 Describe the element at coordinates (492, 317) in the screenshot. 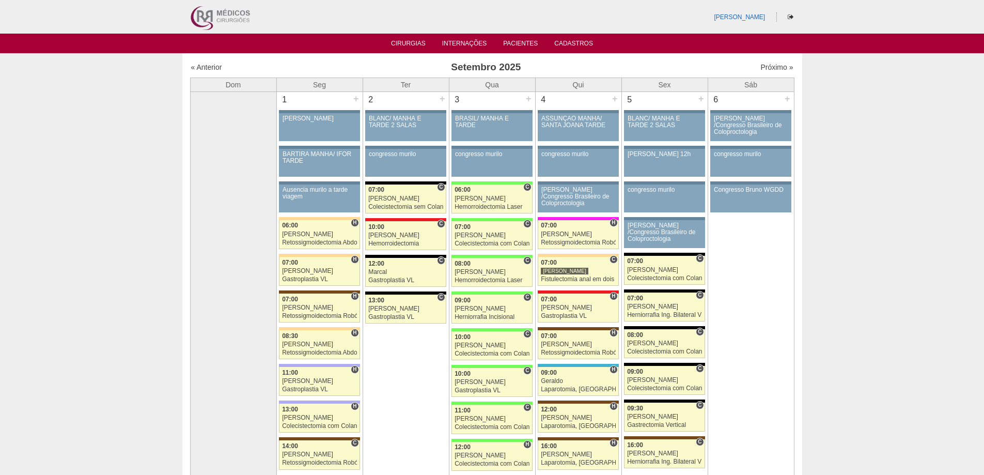

I see `div: Herniorrafia Incisional` at that location.